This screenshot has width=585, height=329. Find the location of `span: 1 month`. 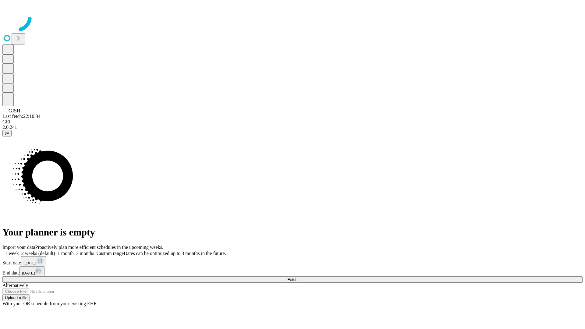

span: 1 month is located at coordinates (66, 253).